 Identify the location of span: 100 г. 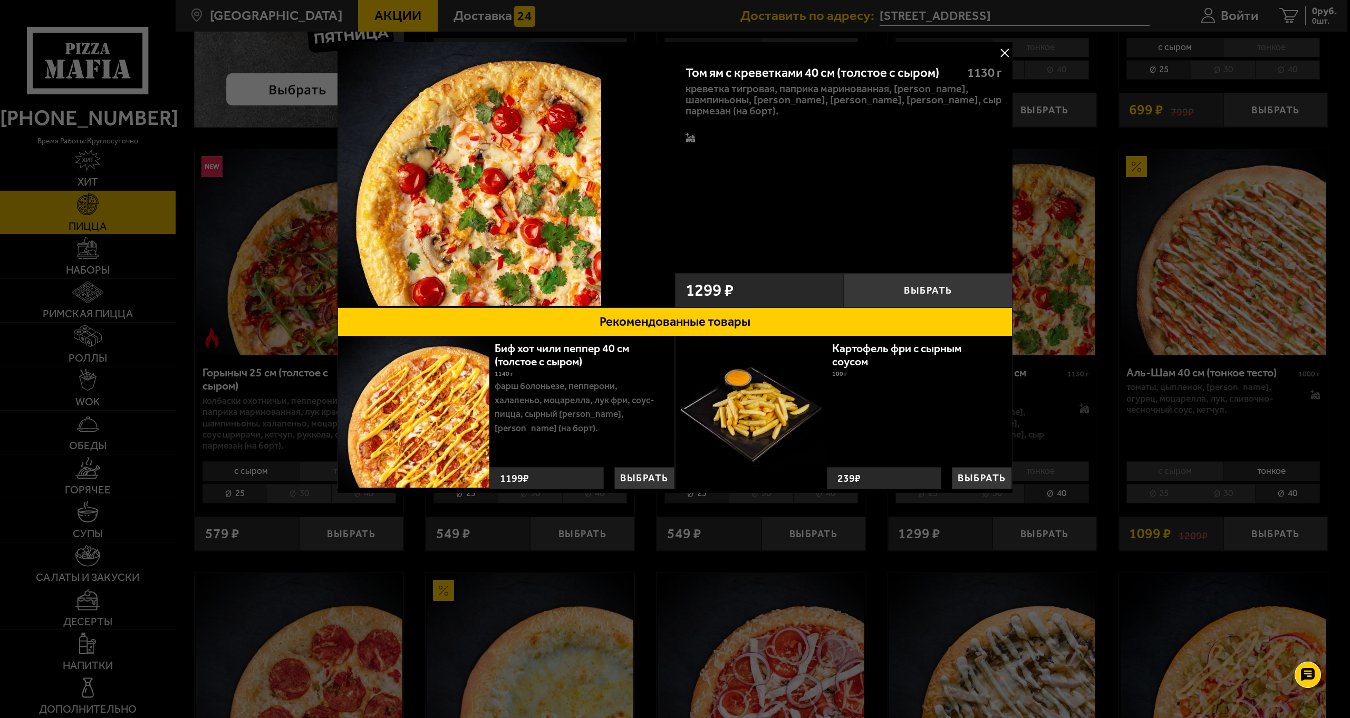
(839, 374).